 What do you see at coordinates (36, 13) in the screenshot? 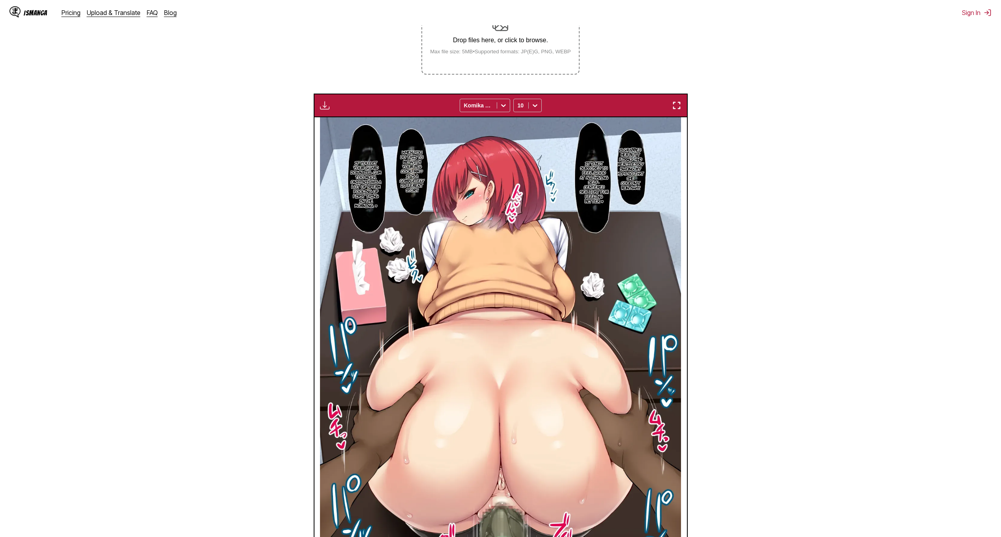
I see `div: IsManga` at bounding box center [36, 13].